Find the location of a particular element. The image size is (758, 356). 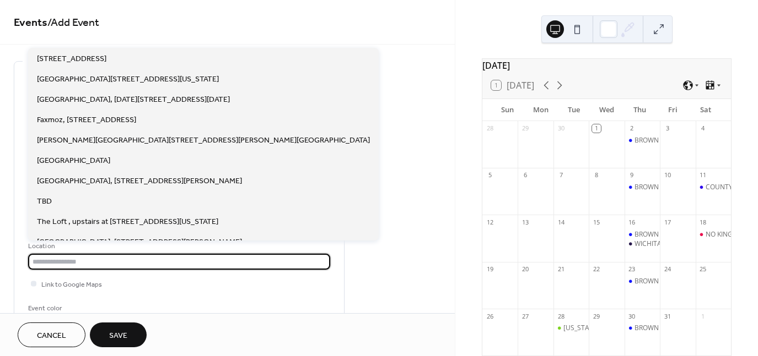

span: / Add Event is located at coordinates (73, 23).